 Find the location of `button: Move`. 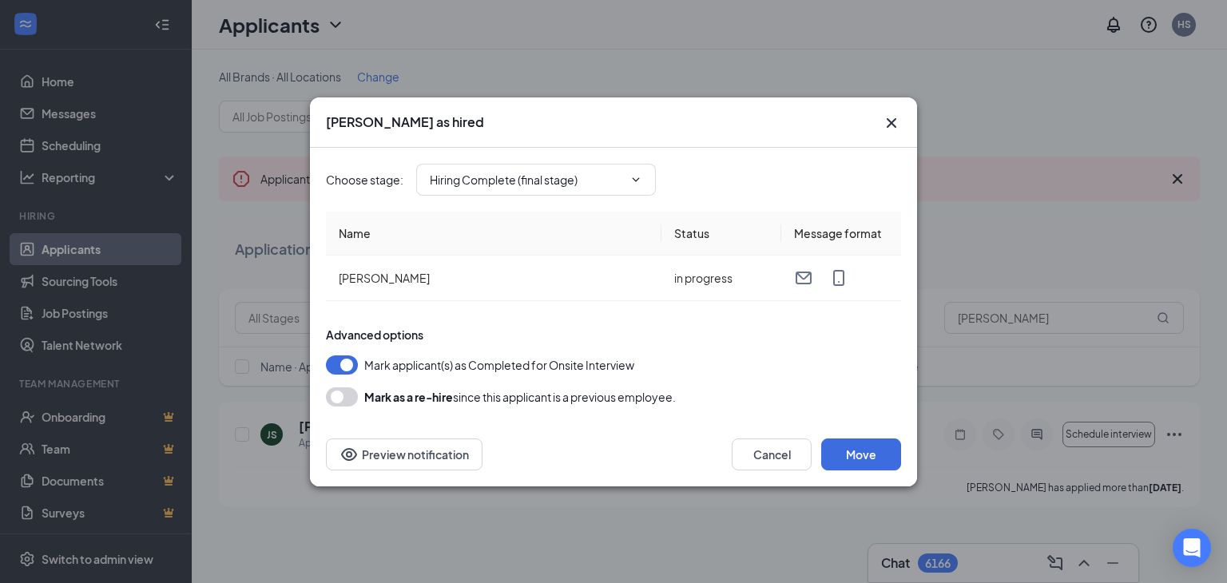

button: Move is located at coordinates (861, 455).